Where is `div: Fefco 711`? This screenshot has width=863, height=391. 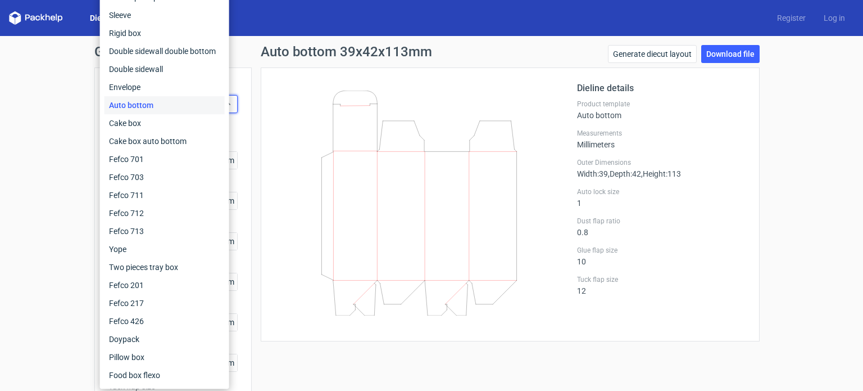 div: Fefco 711 is located at coordinates (165, 195).